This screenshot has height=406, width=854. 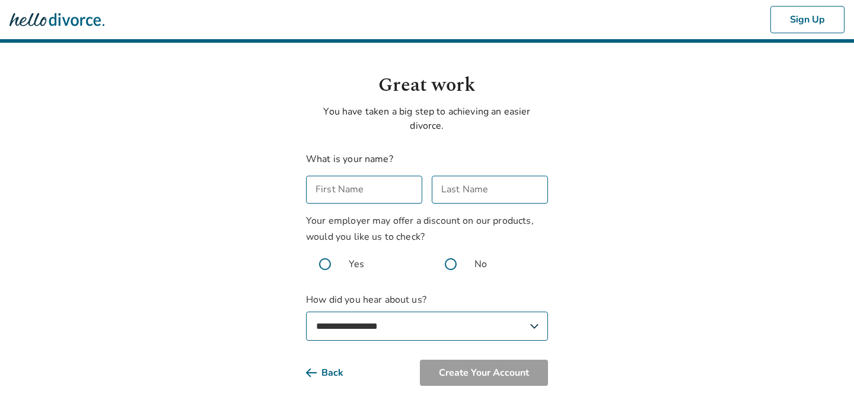 What do you see at coordinates (484, 372) in the screenshot?
I see `button: Create Your Account` at bounding box center [484, 372].